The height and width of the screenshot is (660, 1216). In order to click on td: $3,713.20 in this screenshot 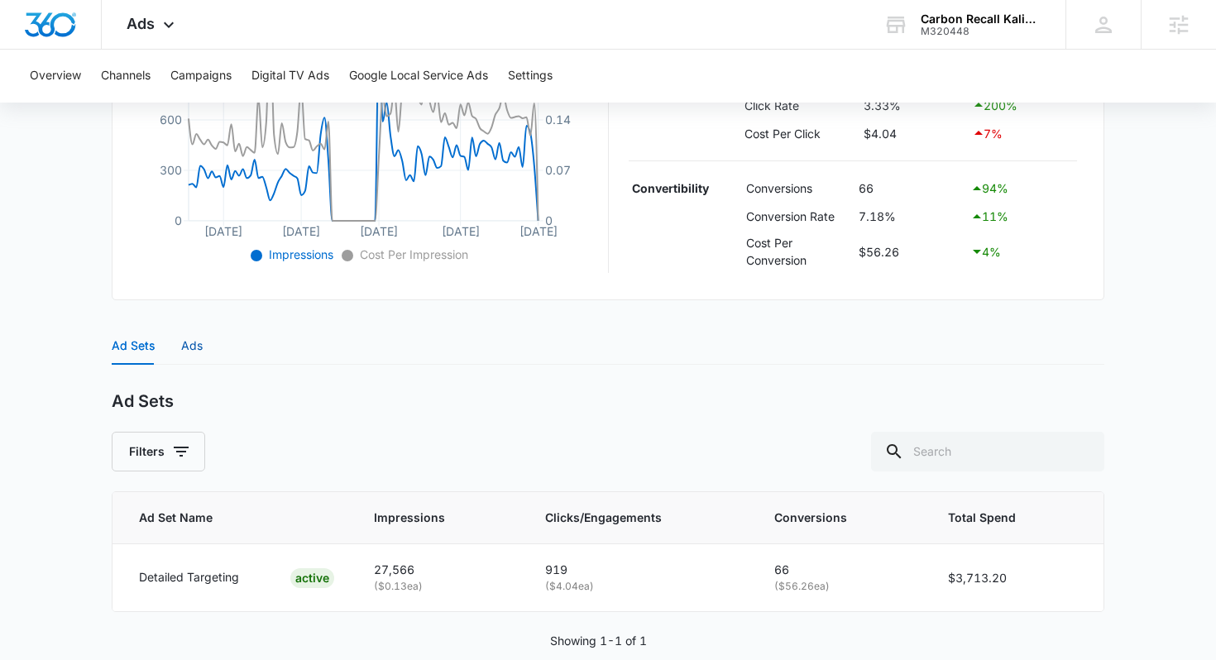, I will do `click(1016, 578)`.